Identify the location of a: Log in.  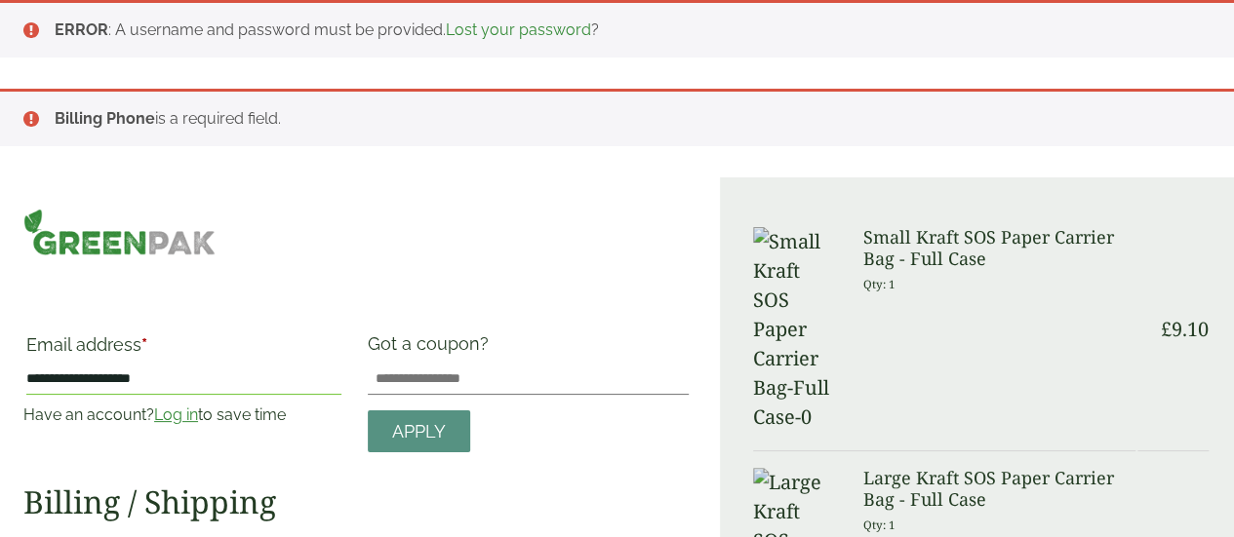
(176, 414).